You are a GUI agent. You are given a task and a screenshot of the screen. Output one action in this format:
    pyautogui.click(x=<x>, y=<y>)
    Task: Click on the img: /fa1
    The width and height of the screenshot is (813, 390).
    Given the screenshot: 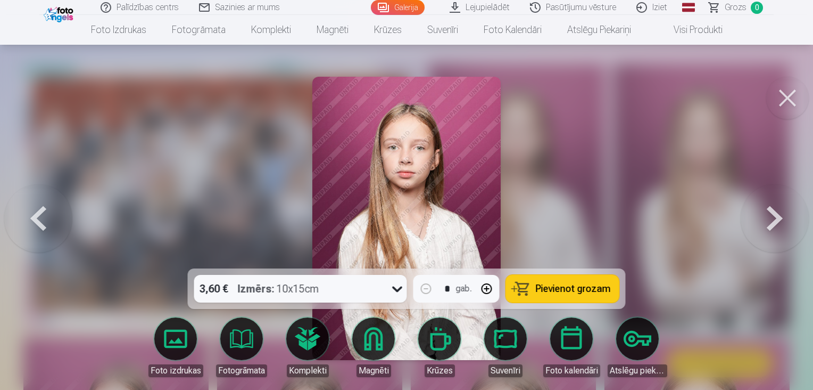 What is the action you would take?
    pyautogui.click(x=60, y=13)
    